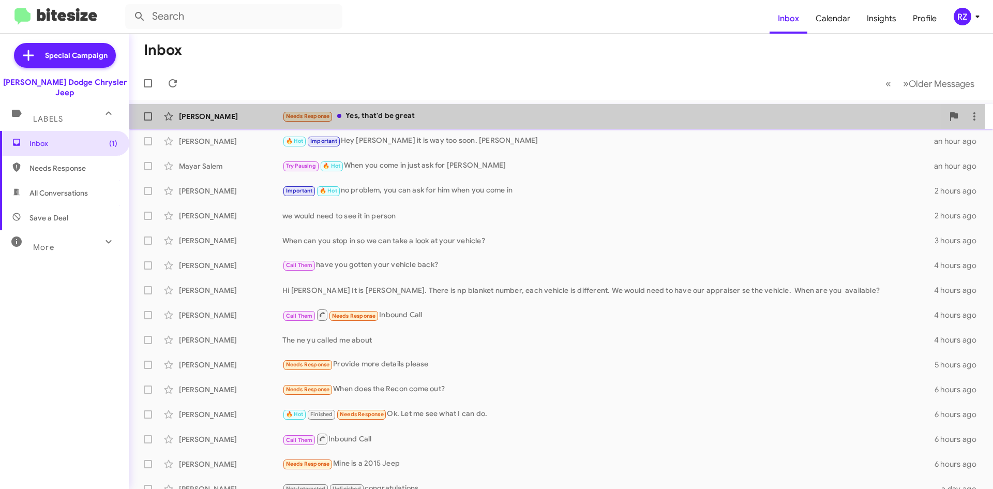 The height and width of the screenshot is (489, 993). I want to click on a: Insights, so click(881, 19).